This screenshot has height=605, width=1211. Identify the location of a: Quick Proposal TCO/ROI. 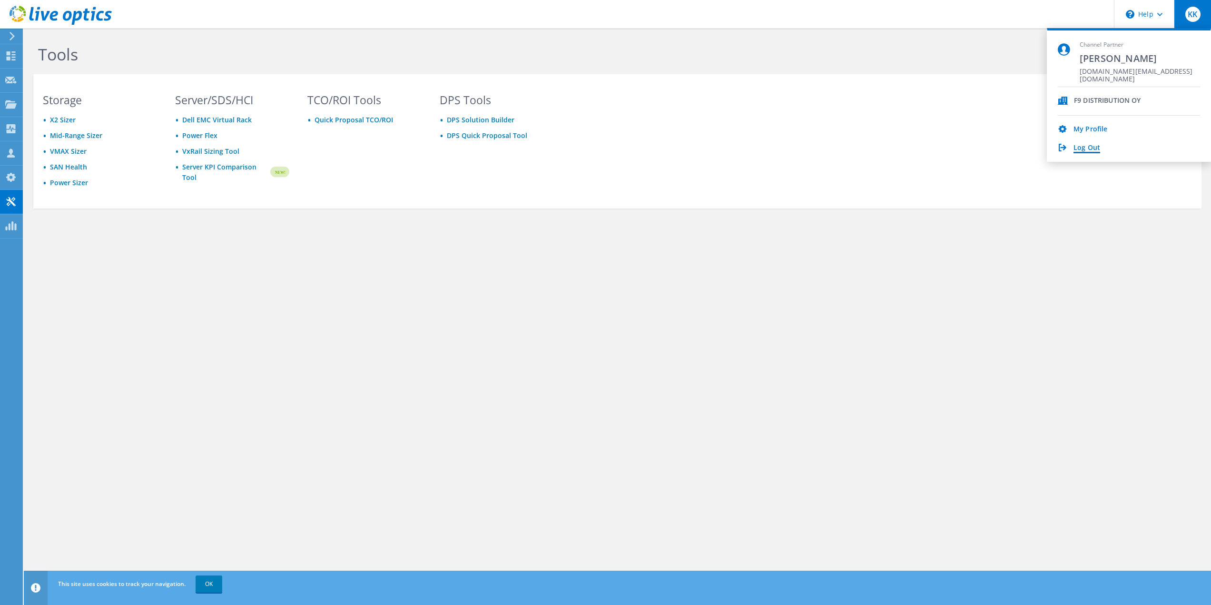
(354, 119).